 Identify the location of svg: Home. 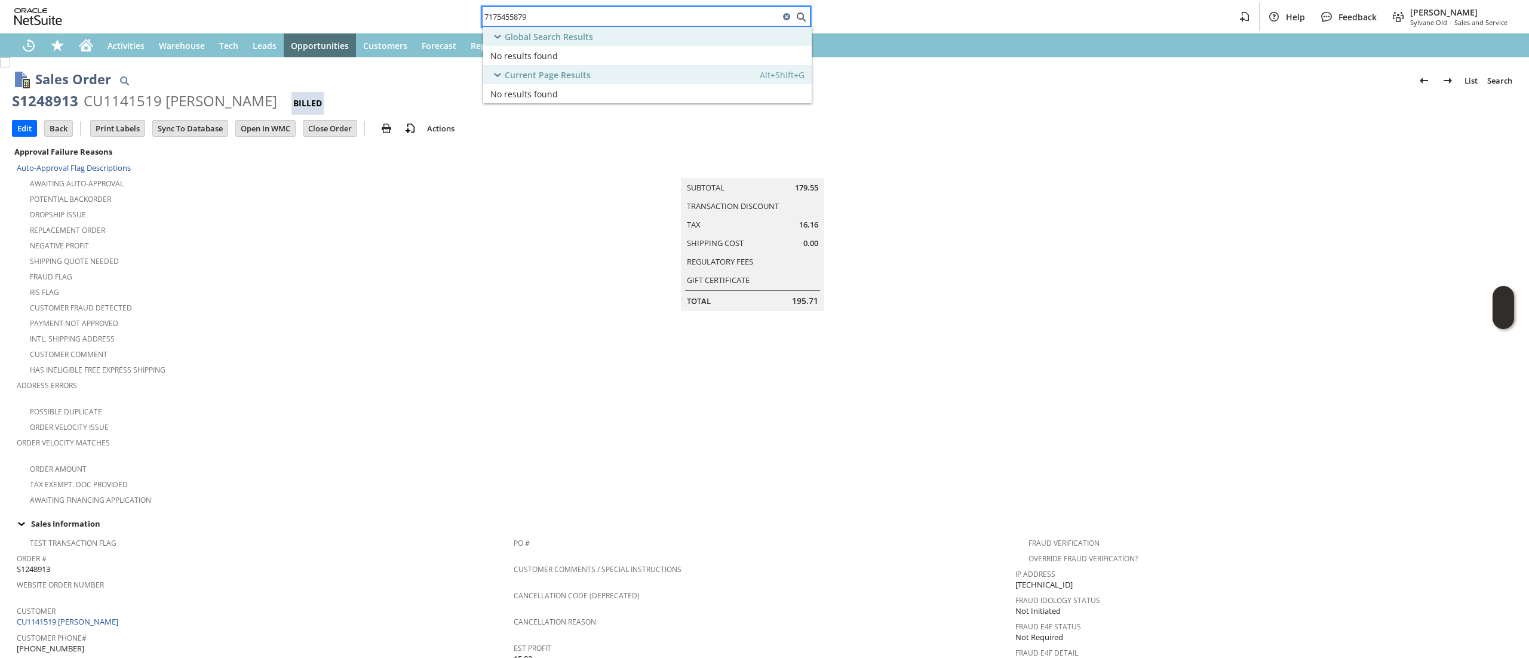
(86, 45).